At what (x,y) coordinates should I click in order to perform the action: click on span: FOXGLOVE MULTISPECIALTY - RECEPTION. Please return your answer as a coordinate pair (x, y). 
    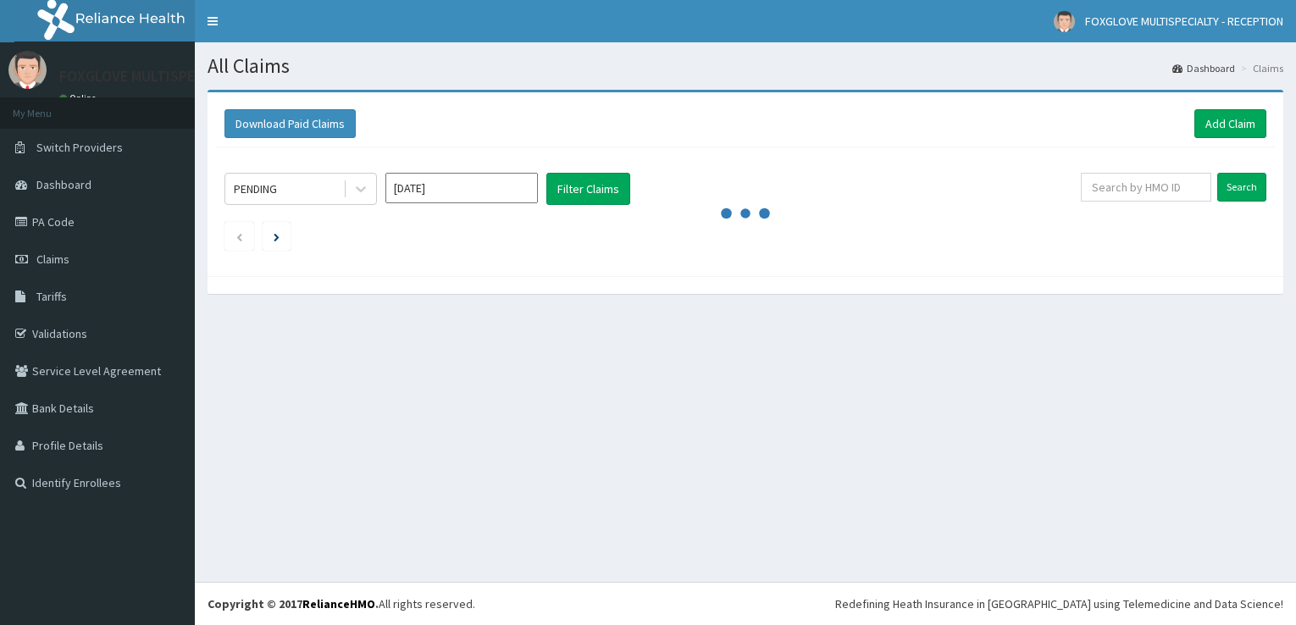
    Looking at the image, I should click on (1185, 21).